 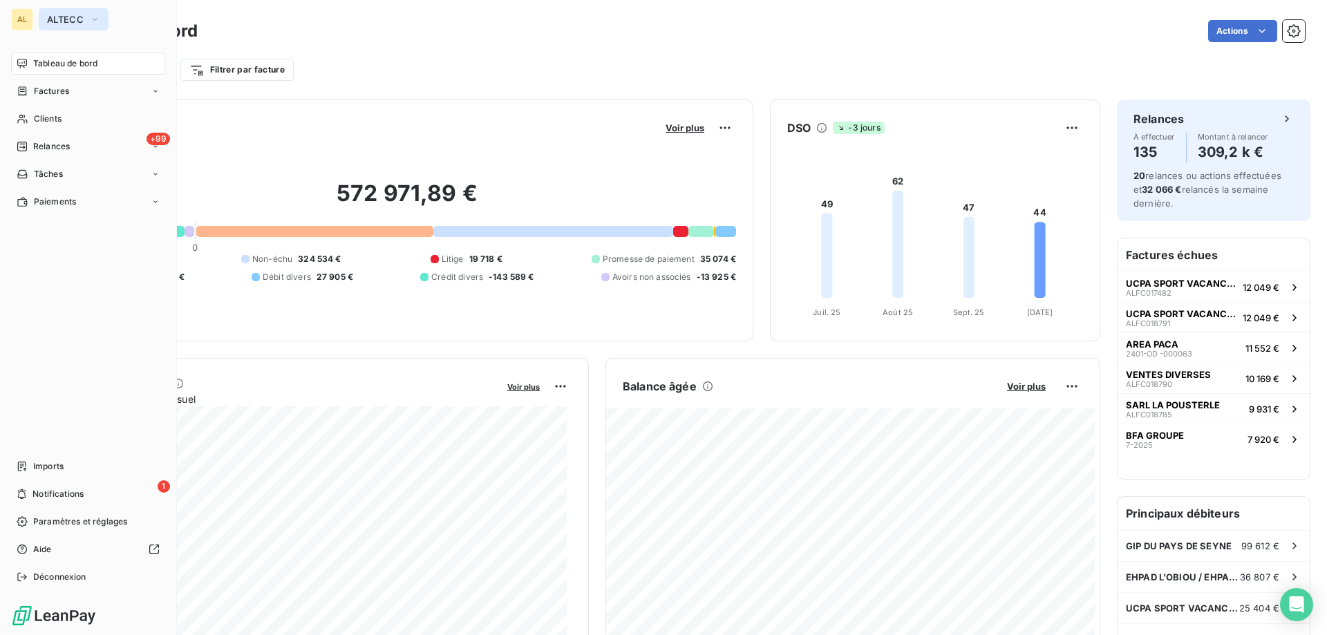 I want to click on tspan: Août 25, so click(x=898, y=312).